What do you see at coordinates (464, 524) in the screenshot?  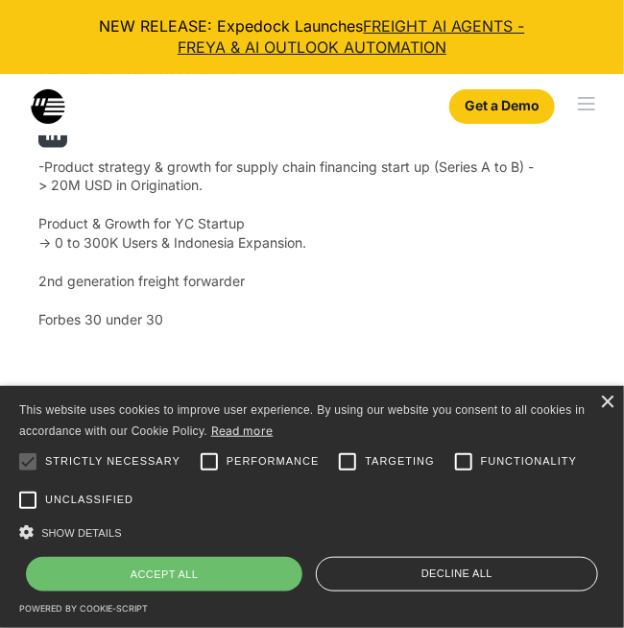 I see `div: Widget Obrolan` at bounding box center [464, 524].